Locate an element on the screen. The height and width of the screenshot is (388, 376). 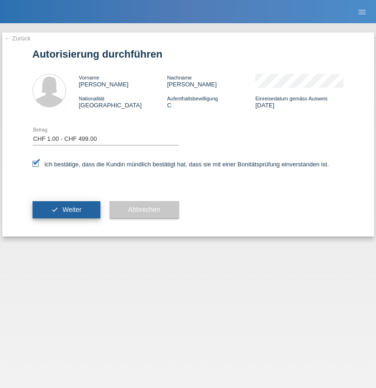
span: Nachname is located at coordinates (179, 78).